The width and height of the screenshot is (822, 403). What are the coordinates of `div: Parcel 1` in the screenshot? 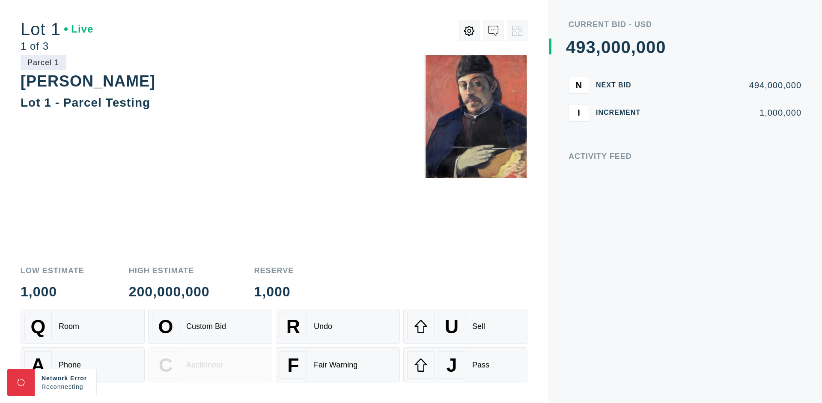 It's located at (43, 62).